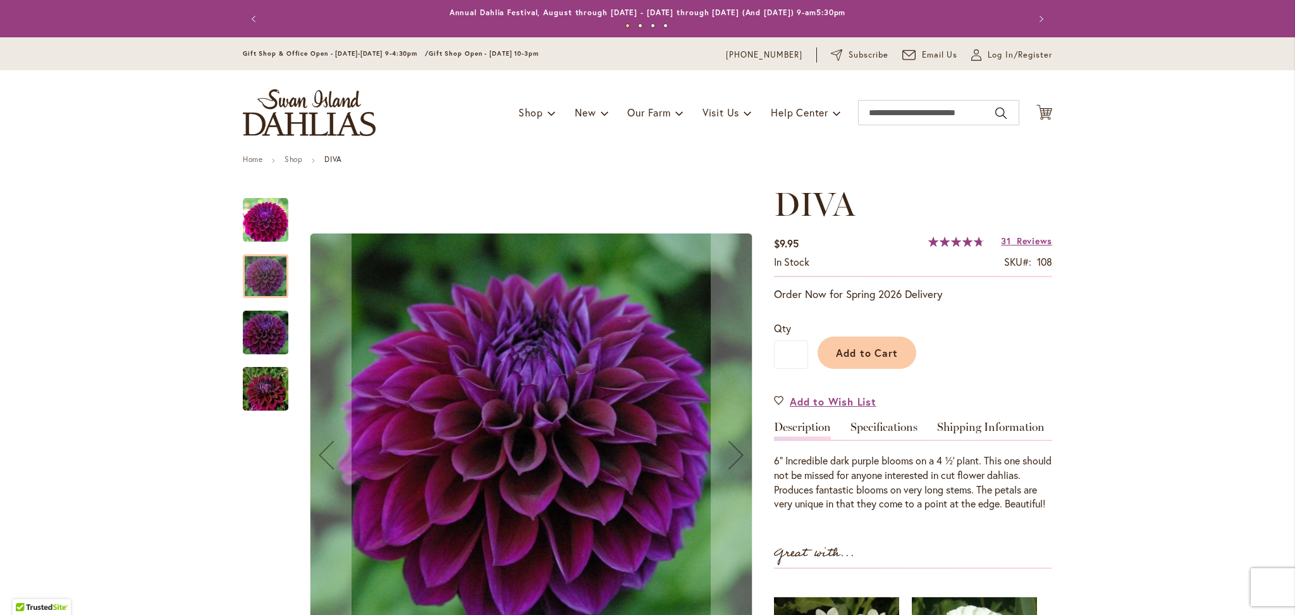 The image size is (1295, 615). What do you see at coordinates (252, 159) in the screenshot?
I see `a: Home` at bounding box center [252, 159].